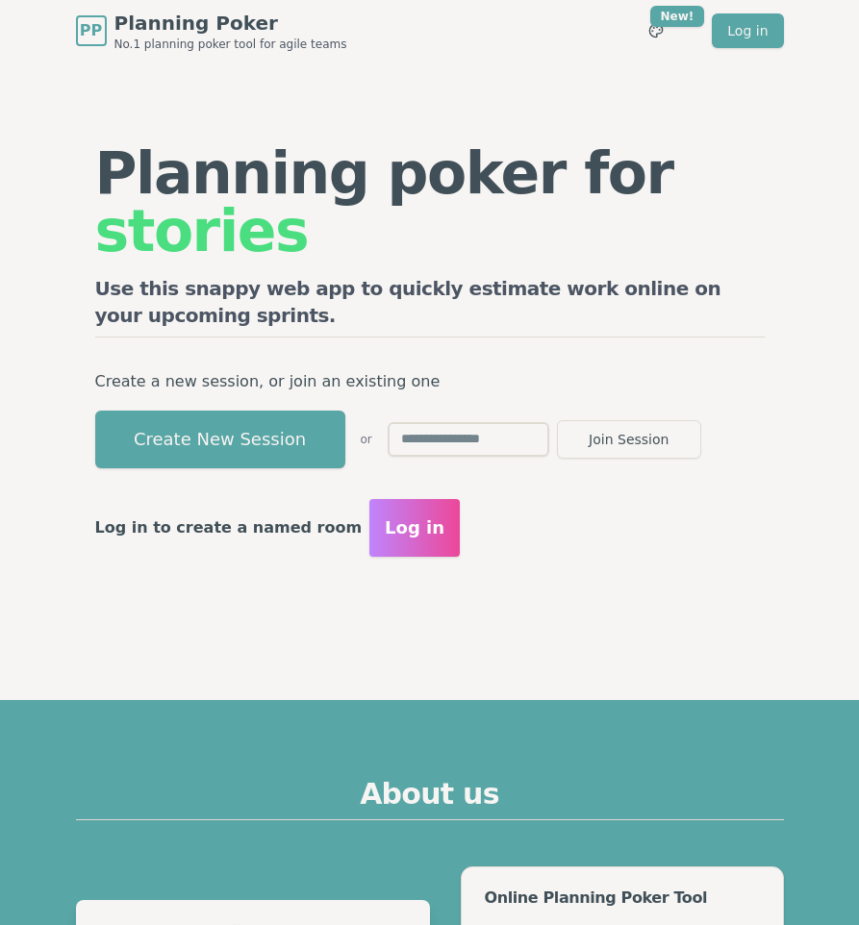 The width and height of the screenshot is (859, 925). What do you see at coordinates (415, 528) in the screenshot?
I see `span: Log in` at bounding box center [415, 528].